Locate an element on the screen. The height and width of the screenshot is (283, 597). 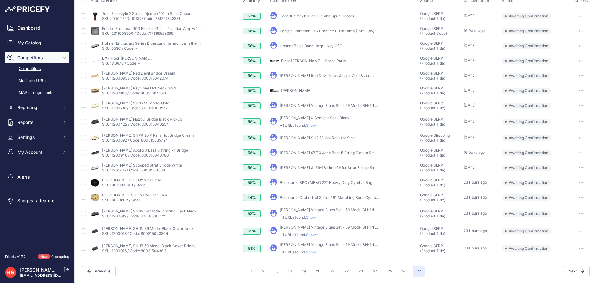
button: Reports is located at coordinates (37, 123).